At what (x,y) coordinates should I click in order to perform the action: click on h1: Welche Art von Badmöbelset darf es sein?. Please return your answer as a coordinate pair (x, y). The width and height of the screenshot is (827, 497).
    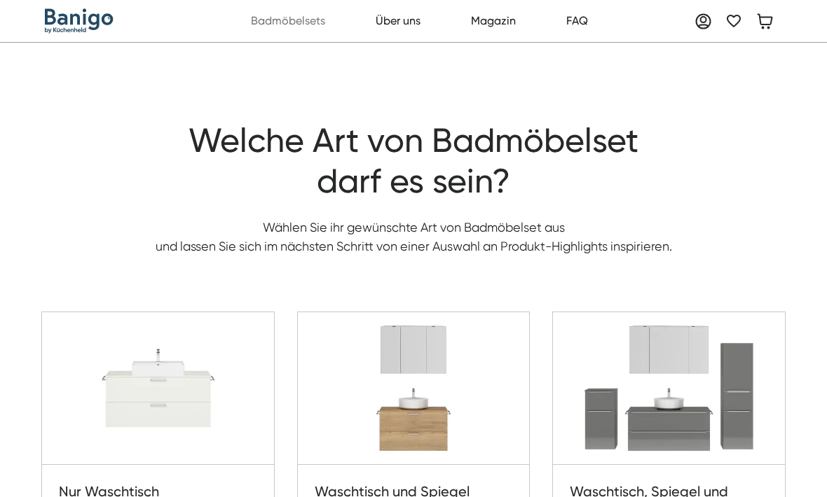
    Looking at the image, I should click on (413, 160).